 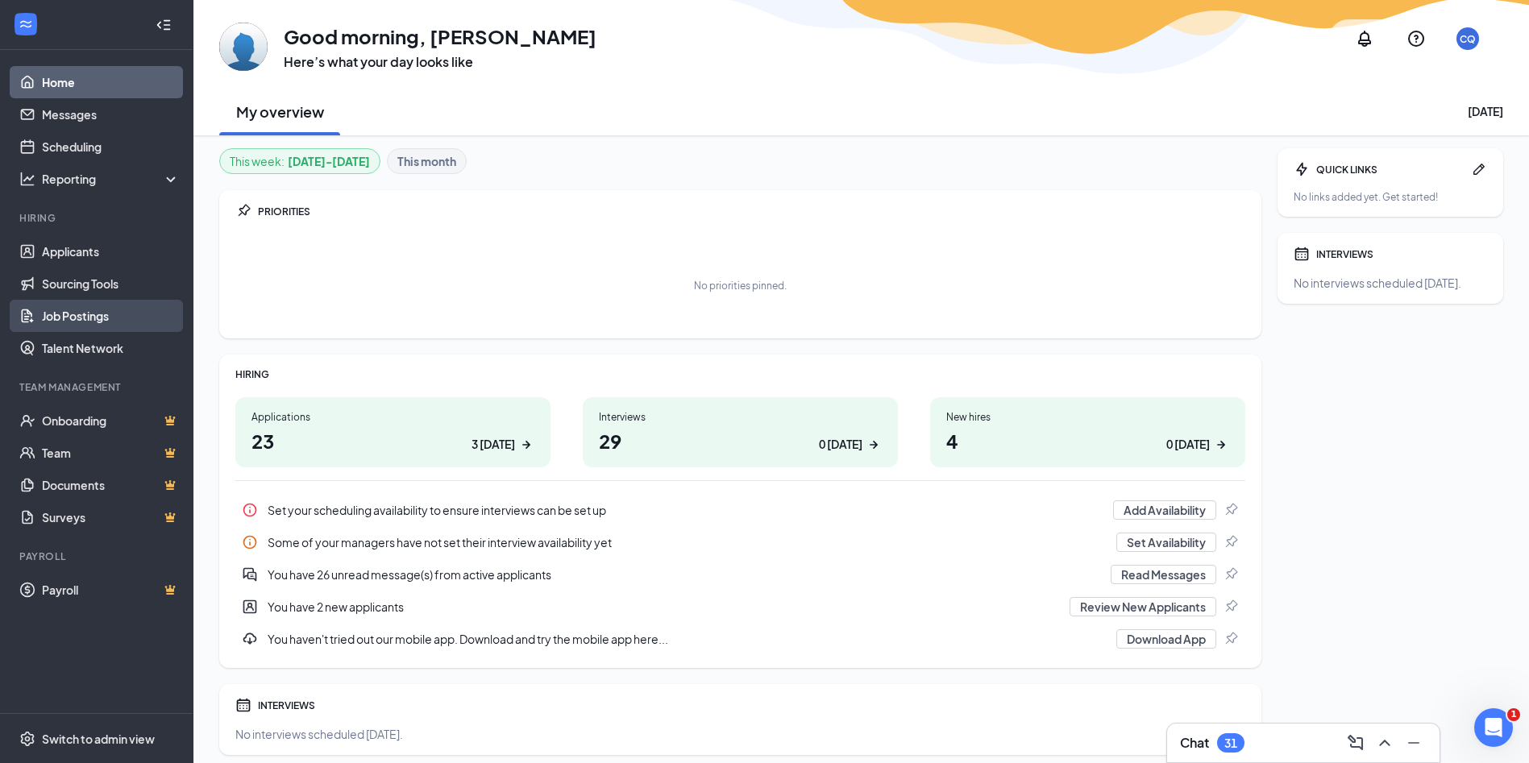 I want to click on svg: WorkstreamLogo, so click(x=26, y=24).